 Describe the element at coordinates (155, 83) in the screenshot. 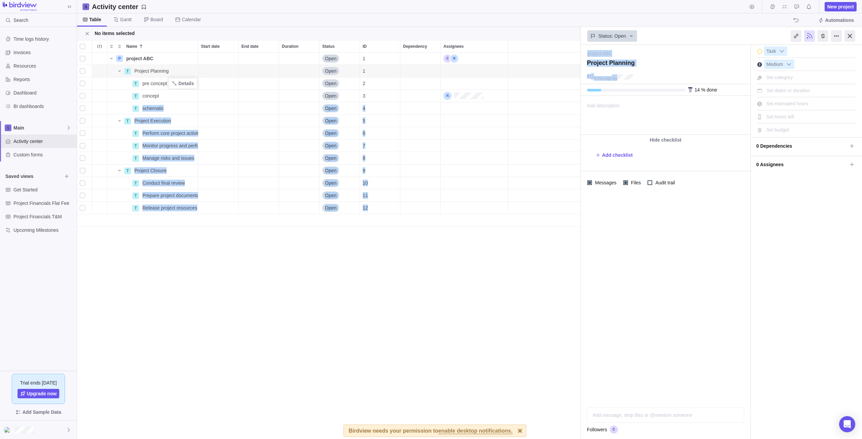

I see `span: pre concept` at that location.